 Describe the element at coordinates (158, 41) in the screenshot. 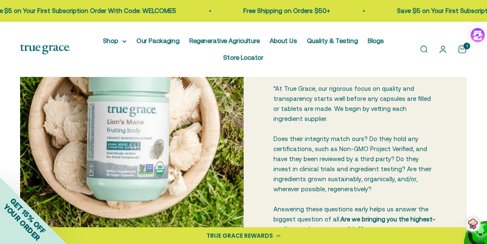

I see `a: Our Packaging` at that location.